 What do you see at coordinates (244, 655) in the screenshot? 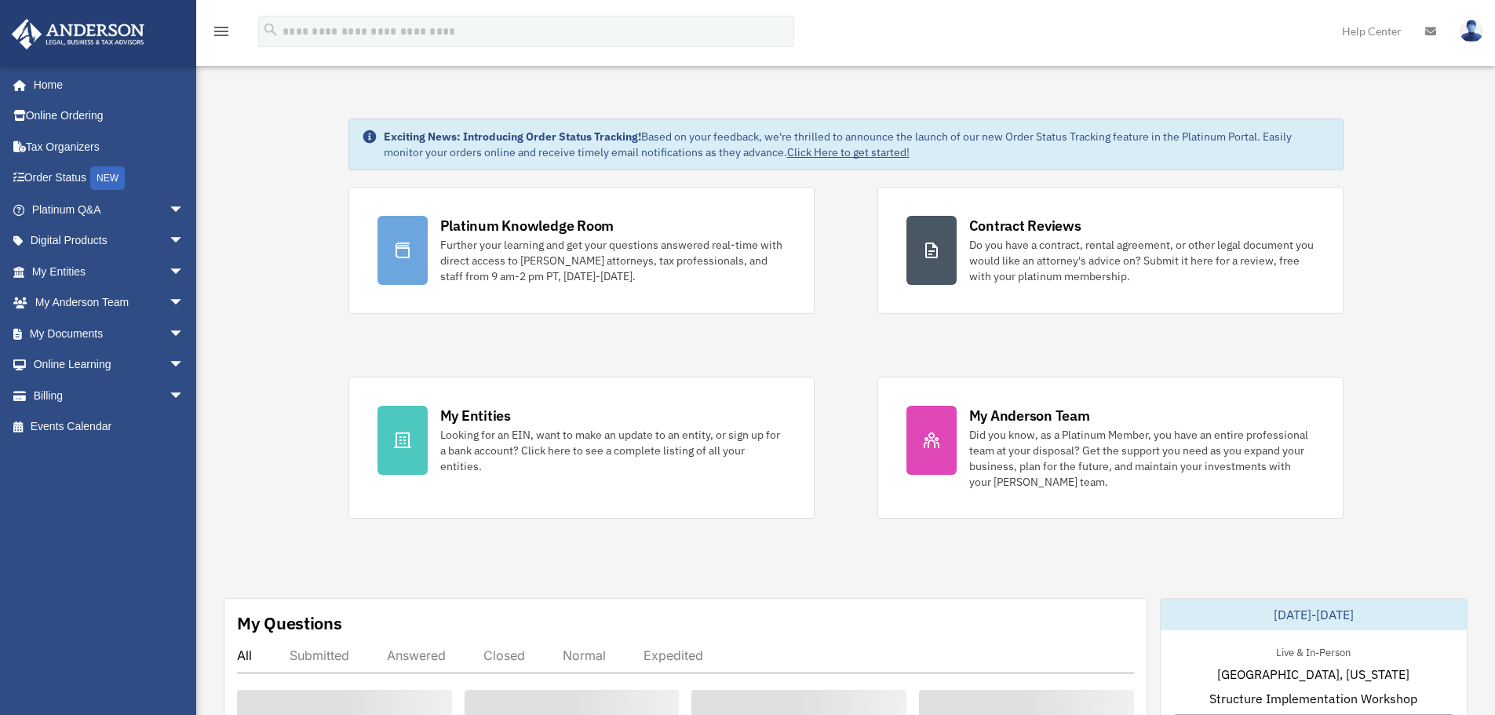
I see `div: All` at bounding box center [244, 655].